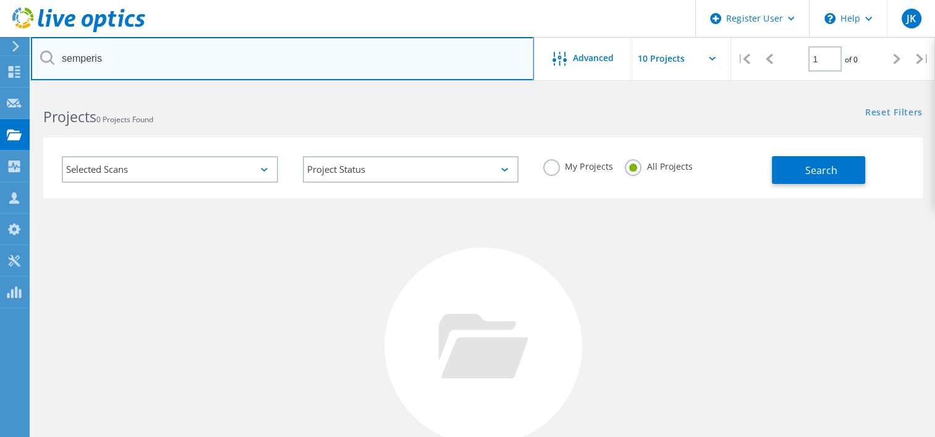  What do you see at coordinates (170, 169) in the screenshot?
I see `div: Selected Scans` at bounding box center [170, 169].